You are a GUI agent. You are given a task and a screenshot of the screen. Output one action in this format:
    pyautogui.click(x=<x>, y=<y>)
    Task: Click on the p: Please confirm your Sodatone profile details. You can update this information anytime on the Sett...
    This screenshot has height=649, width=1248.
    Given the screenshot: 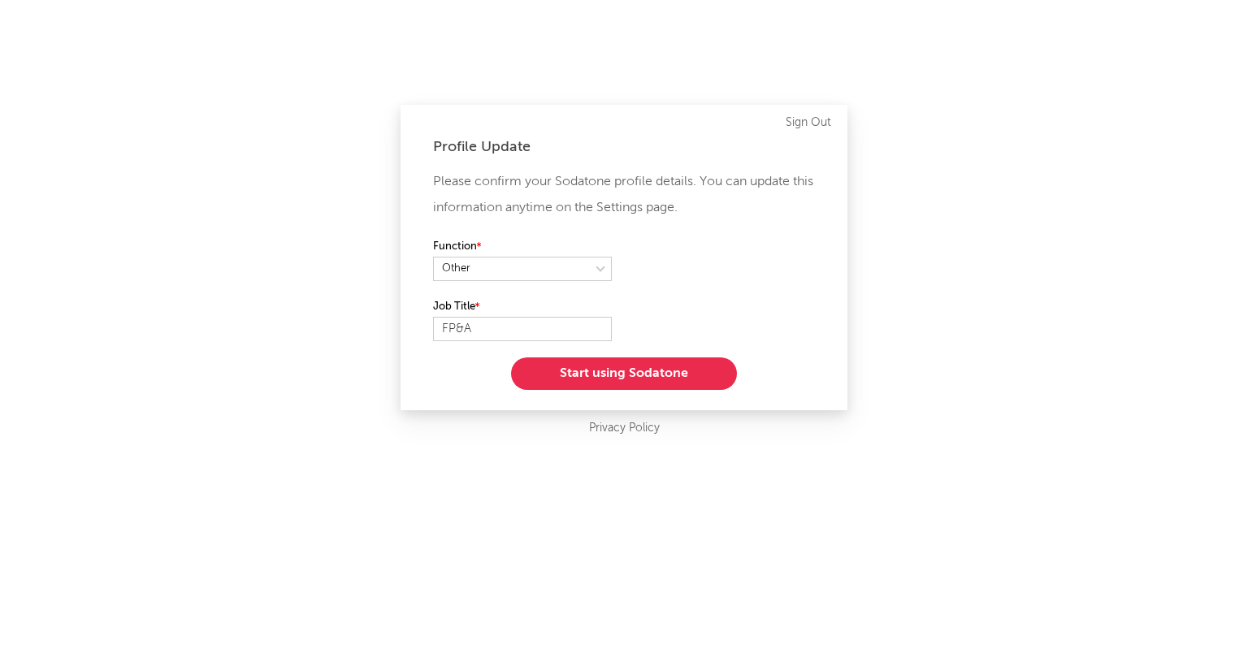 What is the action you would take?
    pyautogui.click(x=624, y=195)
    